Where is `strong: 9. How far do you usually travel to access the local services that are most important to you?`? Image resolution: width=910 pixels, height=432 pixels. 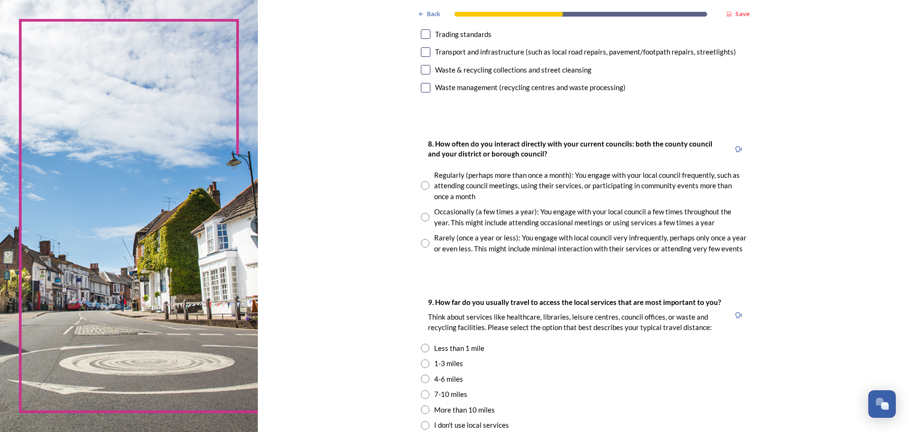 strong: 9. How far do you usually travel to access the local services that are most important to you? is located at coordinates (574, 302).